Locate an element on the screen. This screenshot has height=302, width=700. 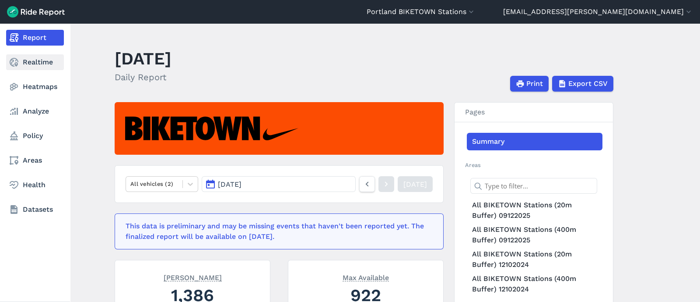
img: Ride Report is located at coordinates (36, 12).